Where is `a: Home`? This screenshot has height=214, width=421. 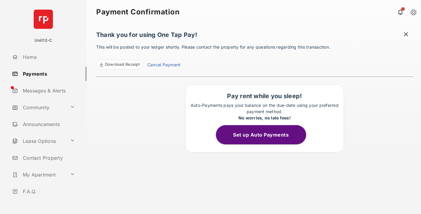
a: Home is located at coordinates (48, 57).